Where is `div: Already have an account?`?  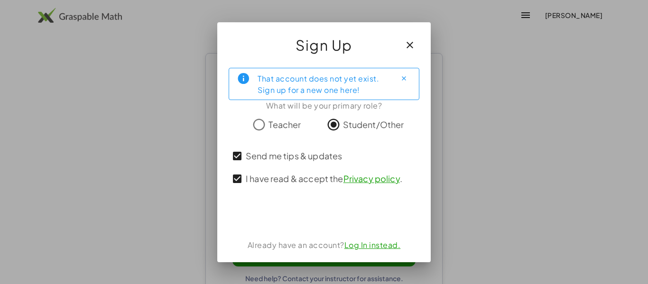
div: Already have an account? is located at coordinates (324, 245).